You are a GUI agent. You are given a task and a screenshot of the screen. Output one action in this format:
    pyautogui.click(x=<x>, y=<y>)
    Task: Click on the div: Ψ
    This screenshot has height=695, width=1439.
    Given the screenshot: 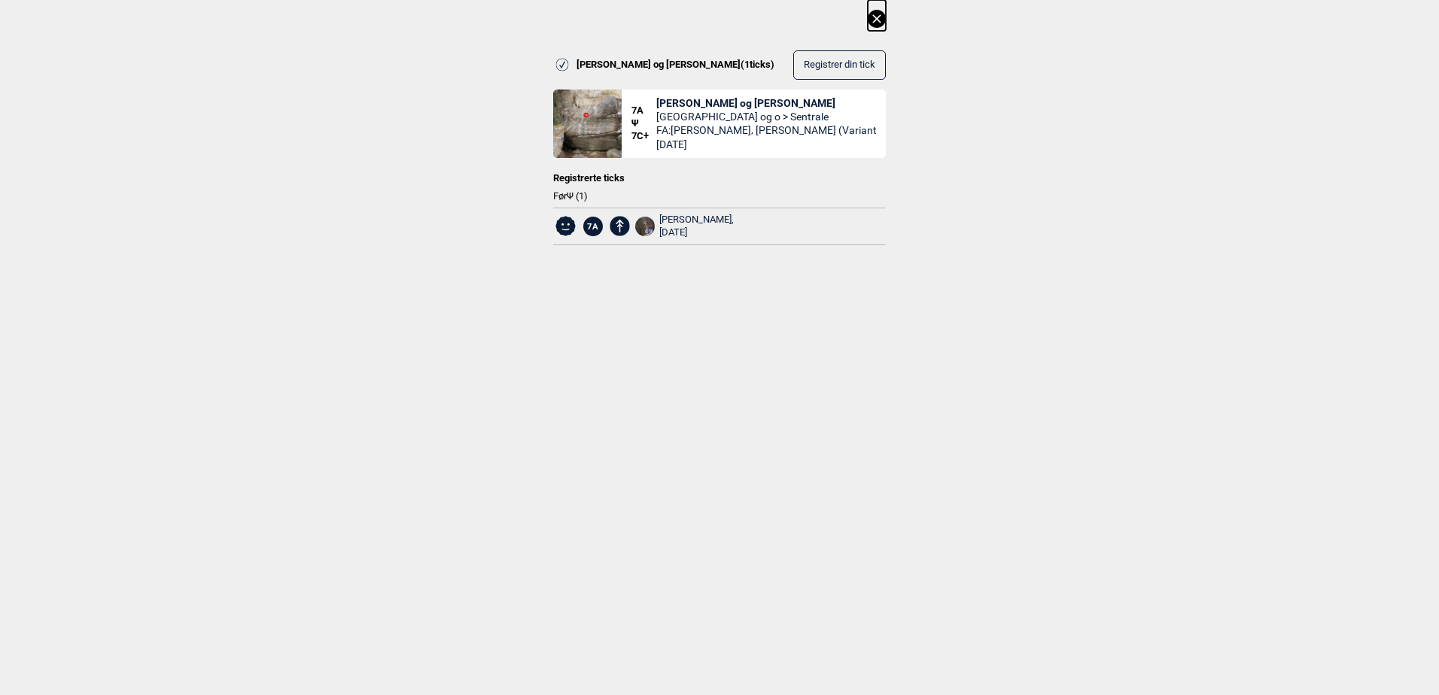 What is the action you would take?
    pyautogui.click(x=644, y=123)
    